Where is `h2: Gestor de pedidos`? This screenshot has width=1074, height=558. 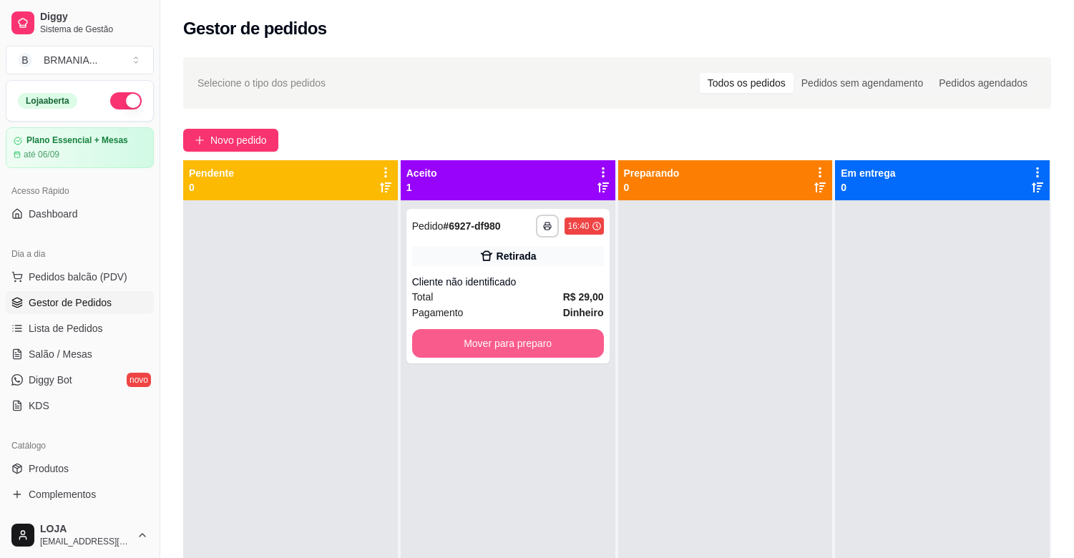
h2: Gestor de pedidos is located at coordinates (255, 29).